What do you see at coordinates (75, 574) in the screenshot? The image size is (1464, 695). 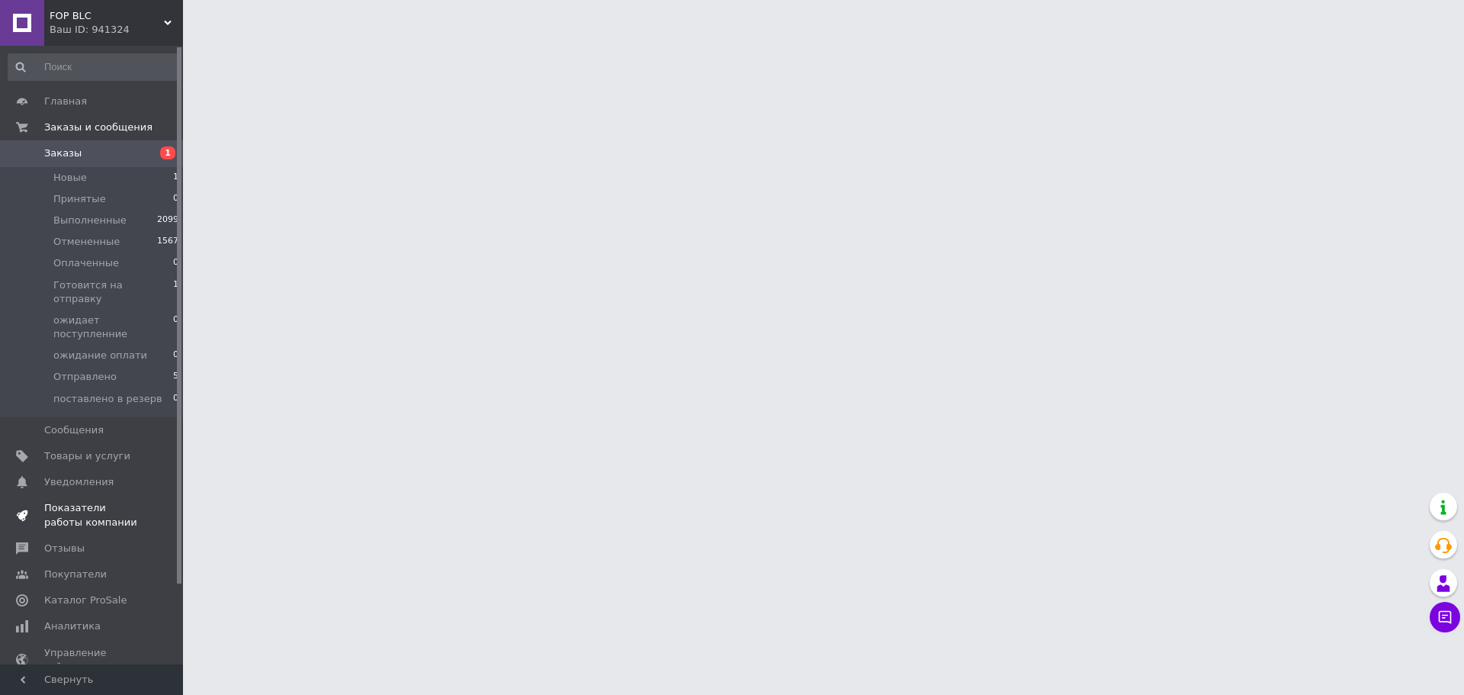 I see `span: Покупатели` at bounding box center [75, 574].